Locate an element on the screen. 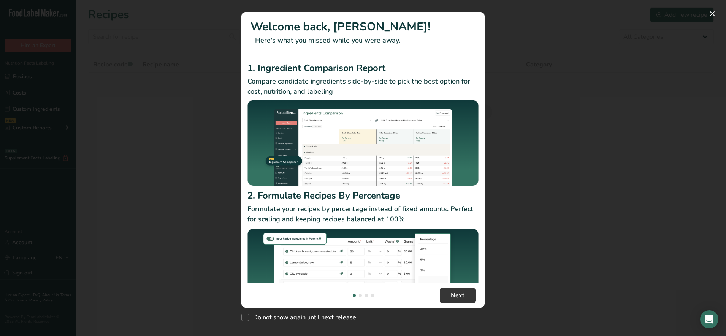  img: Formulate Recipes By Percentage is located at coordinates (363, 273).